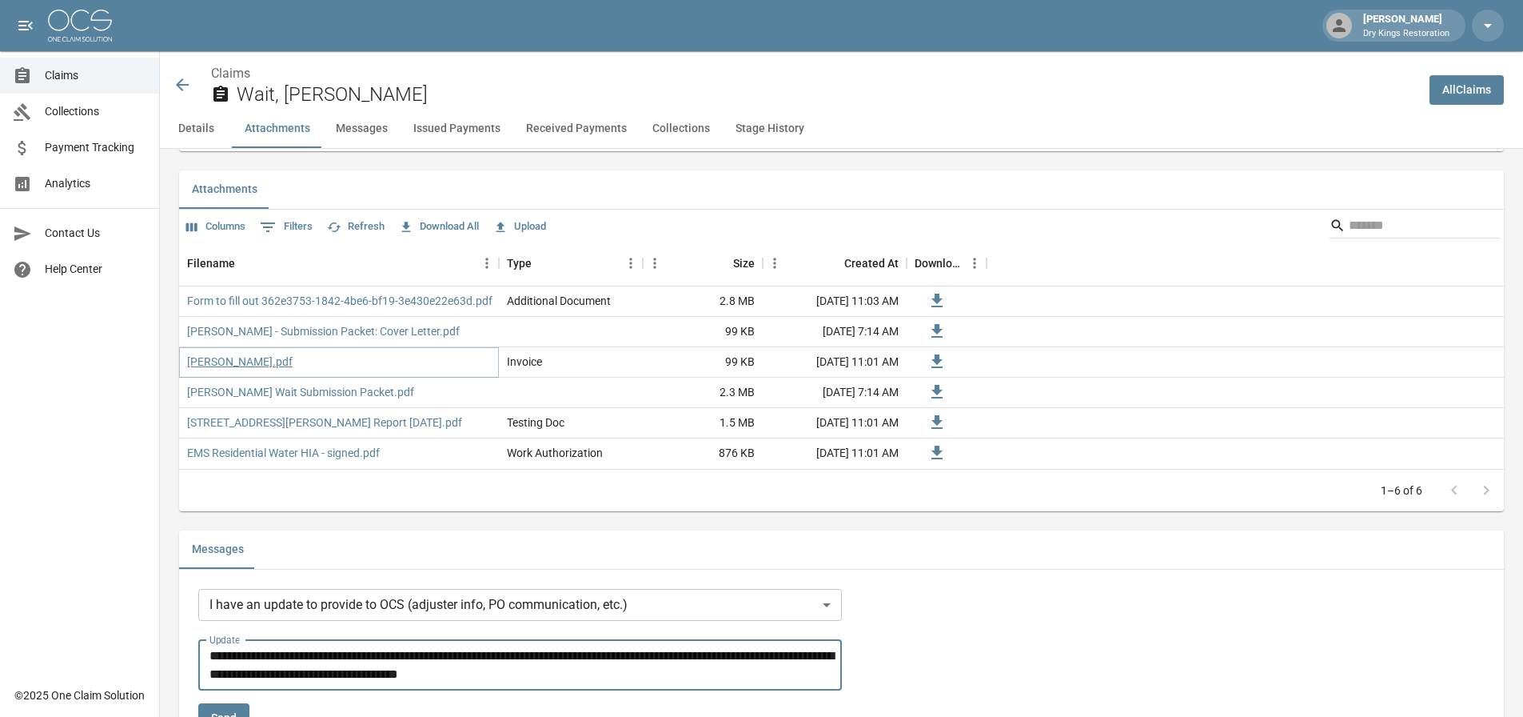 The height and width of the screenshot is (717, 1523). I want to click on a: Claims, so click(230, 73).